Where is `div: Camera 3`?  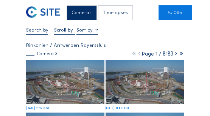
div: Camera 3 is located at coordinates (42, 54).